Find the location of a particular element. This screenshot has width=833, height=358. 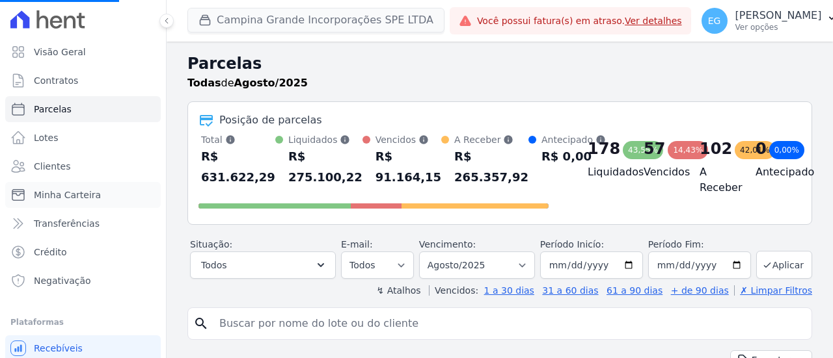

h4: Antecipado is located at coordinates (773, 172).